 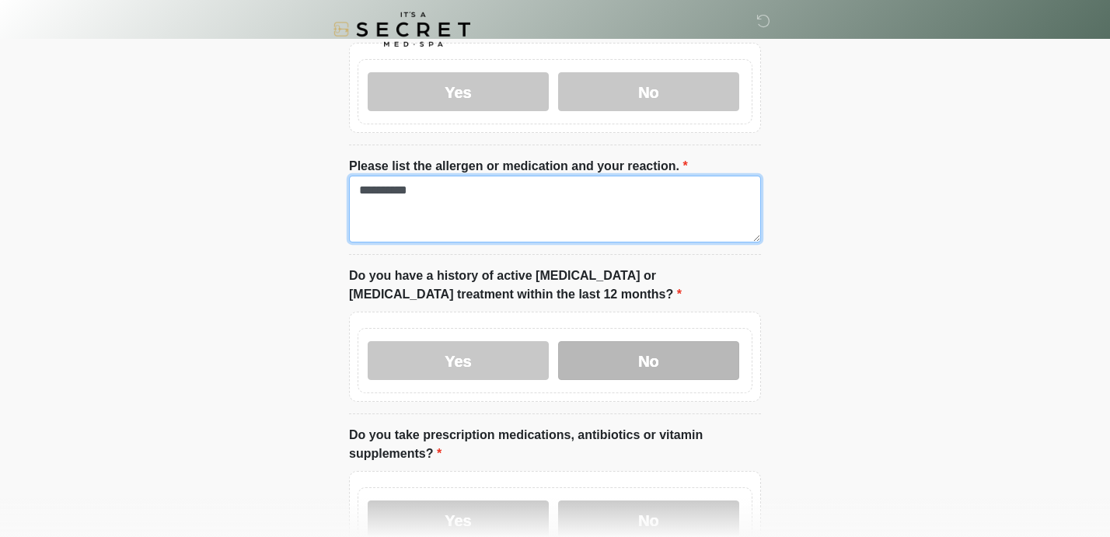 I want to click on label: Please list the allergen or medication and your reaction., so click(x=518, y=166).